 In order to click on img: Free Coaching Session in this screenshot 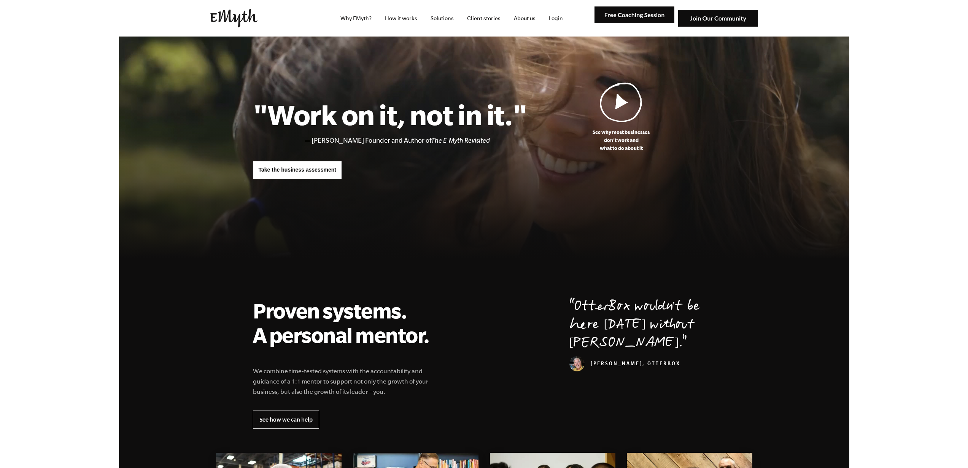, I will do `click(635, 15)`.